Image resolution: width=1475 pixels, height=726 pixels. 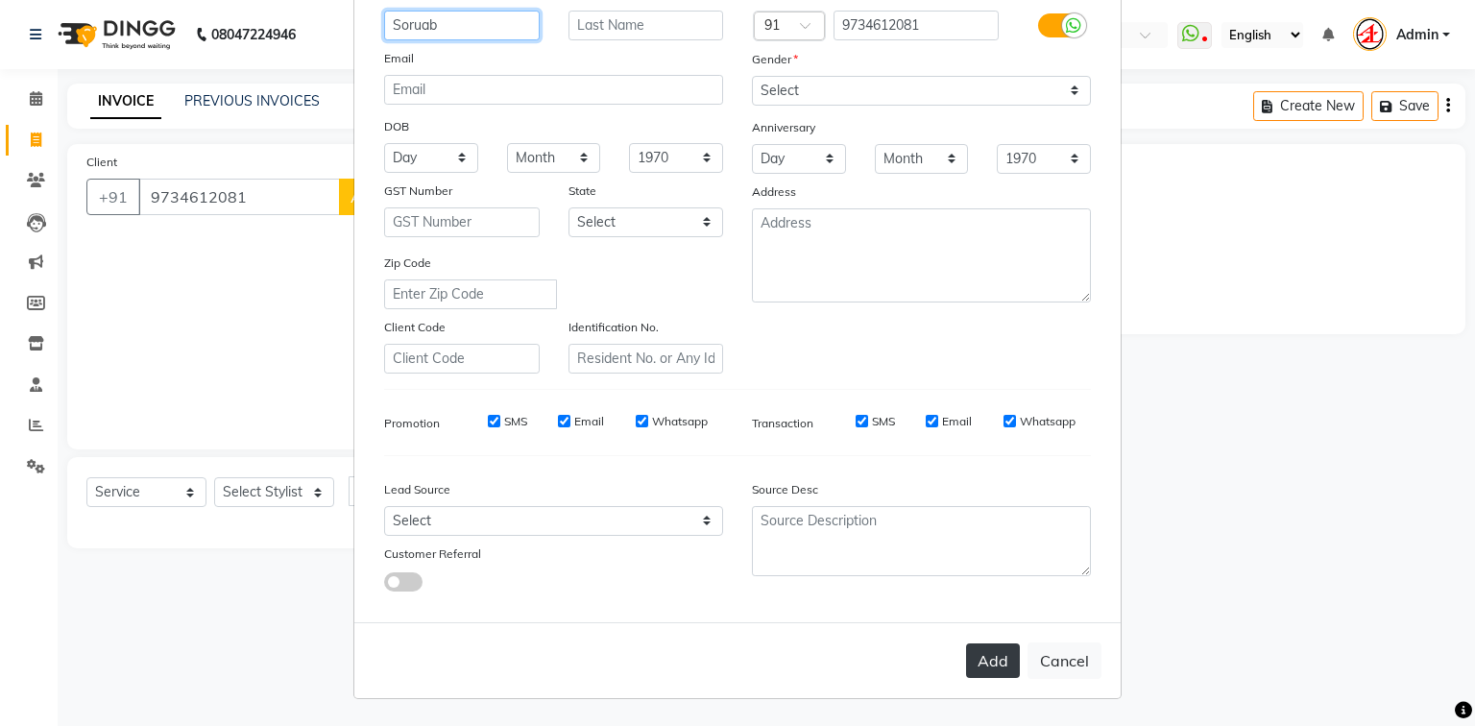 I want to click on input: Mobile, so click(x=916, y=25).